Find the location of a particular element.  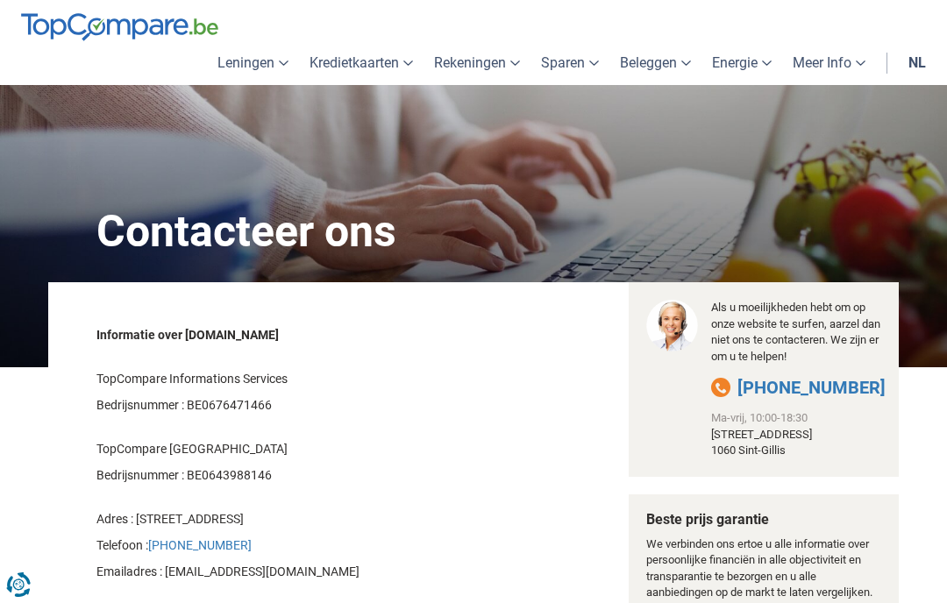

a: Meer Info is located at coordinates (829, 63).